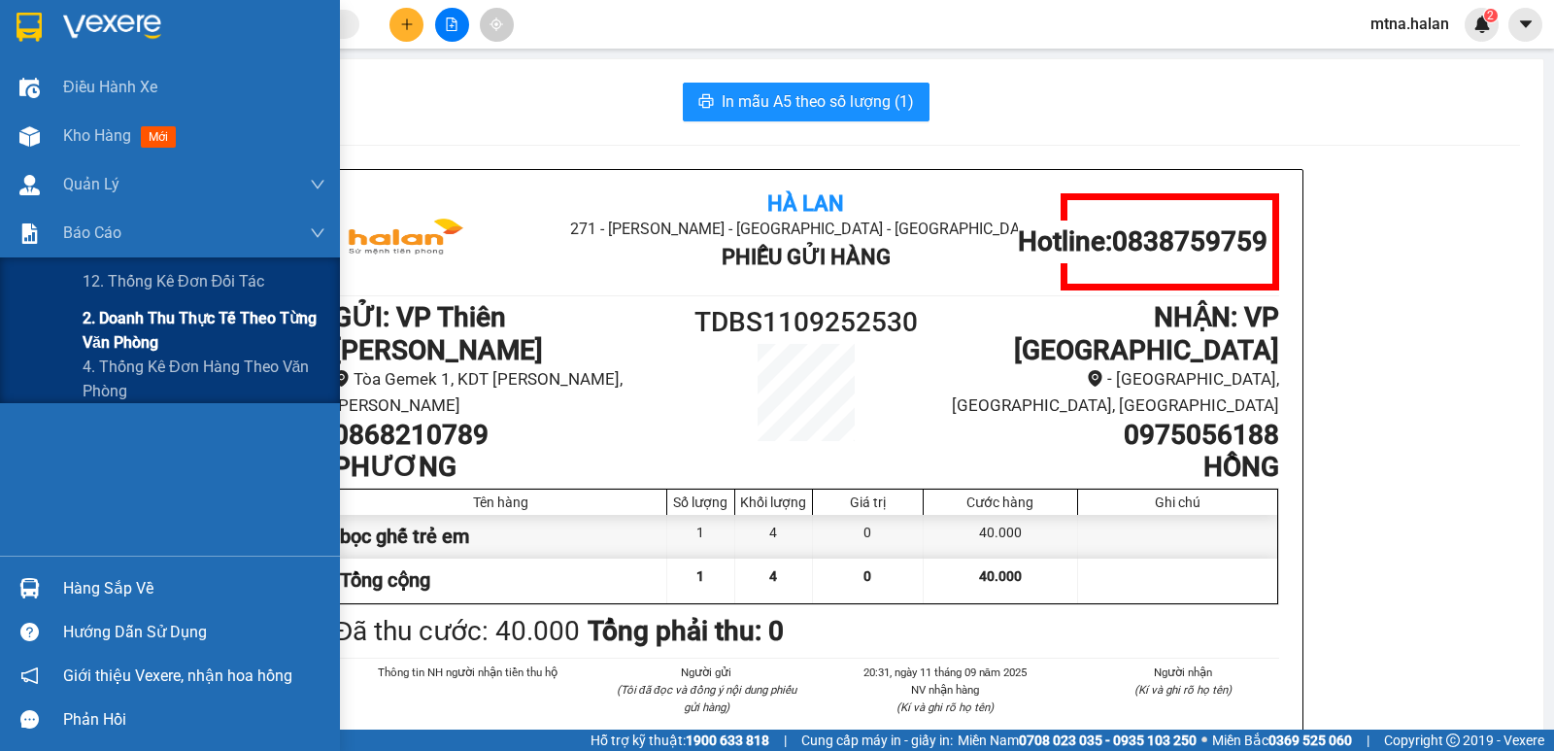 Image resolution: width=1554 pixels, height=751 pixels. I want to click on i: (Tôi đã đọc và đồng ý nội dung phiếu gửi hàng), so click(706, 698).